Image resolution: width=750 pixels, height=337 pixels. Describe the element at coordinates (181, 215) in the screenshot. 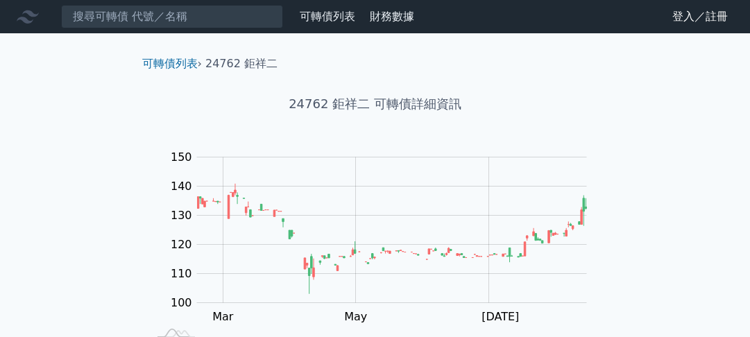

I see `tspan: 130` at that location.